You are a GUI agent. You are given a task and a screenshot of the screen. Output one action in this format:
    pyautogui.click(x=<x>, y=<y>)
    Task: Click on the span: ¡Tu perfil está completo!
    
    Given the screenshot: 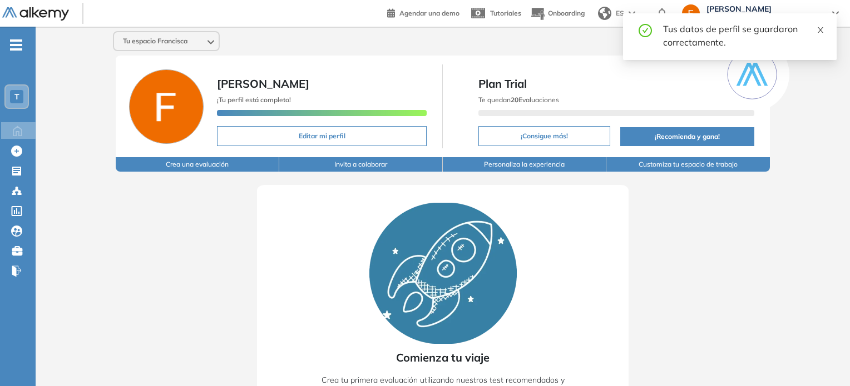 What is the action you would take?
    pyautogui.click(x=254, y=100)
    